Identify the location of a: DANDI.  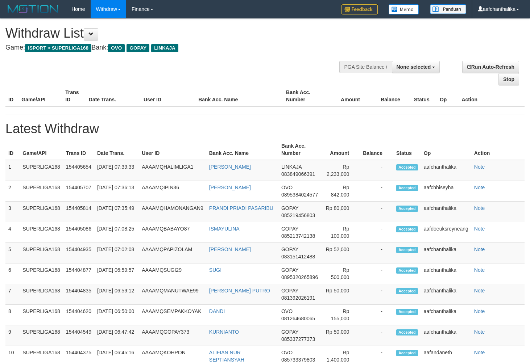
(217, 312).